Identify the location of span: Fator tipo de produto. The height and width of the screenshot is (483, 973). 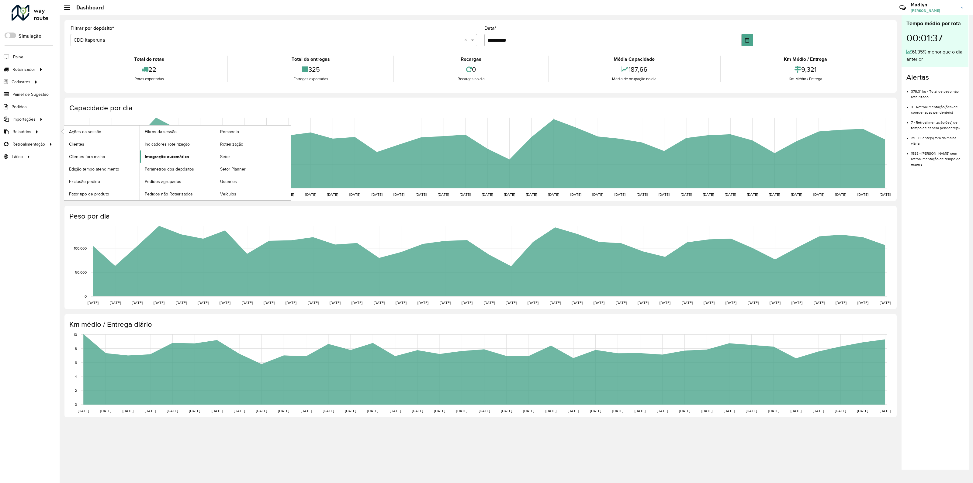
(89, 194).